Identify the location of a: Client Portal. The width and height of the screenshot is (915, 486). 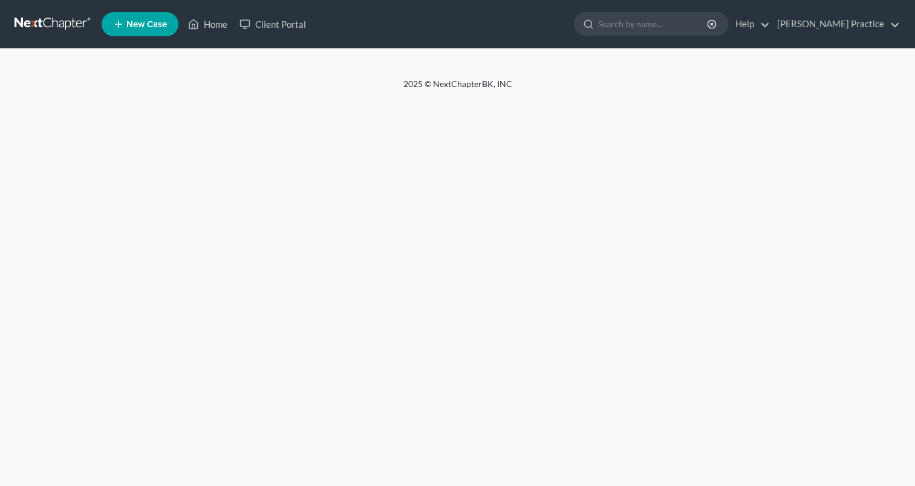
(273, 24).